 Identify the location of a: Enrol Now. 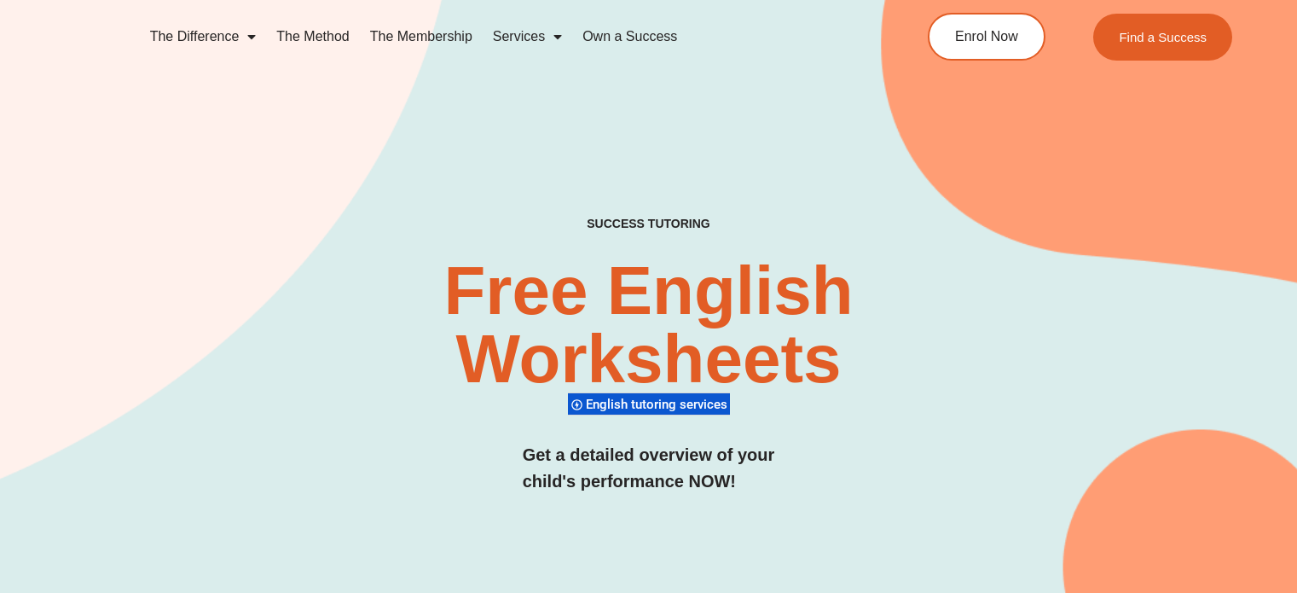
(986, 37).